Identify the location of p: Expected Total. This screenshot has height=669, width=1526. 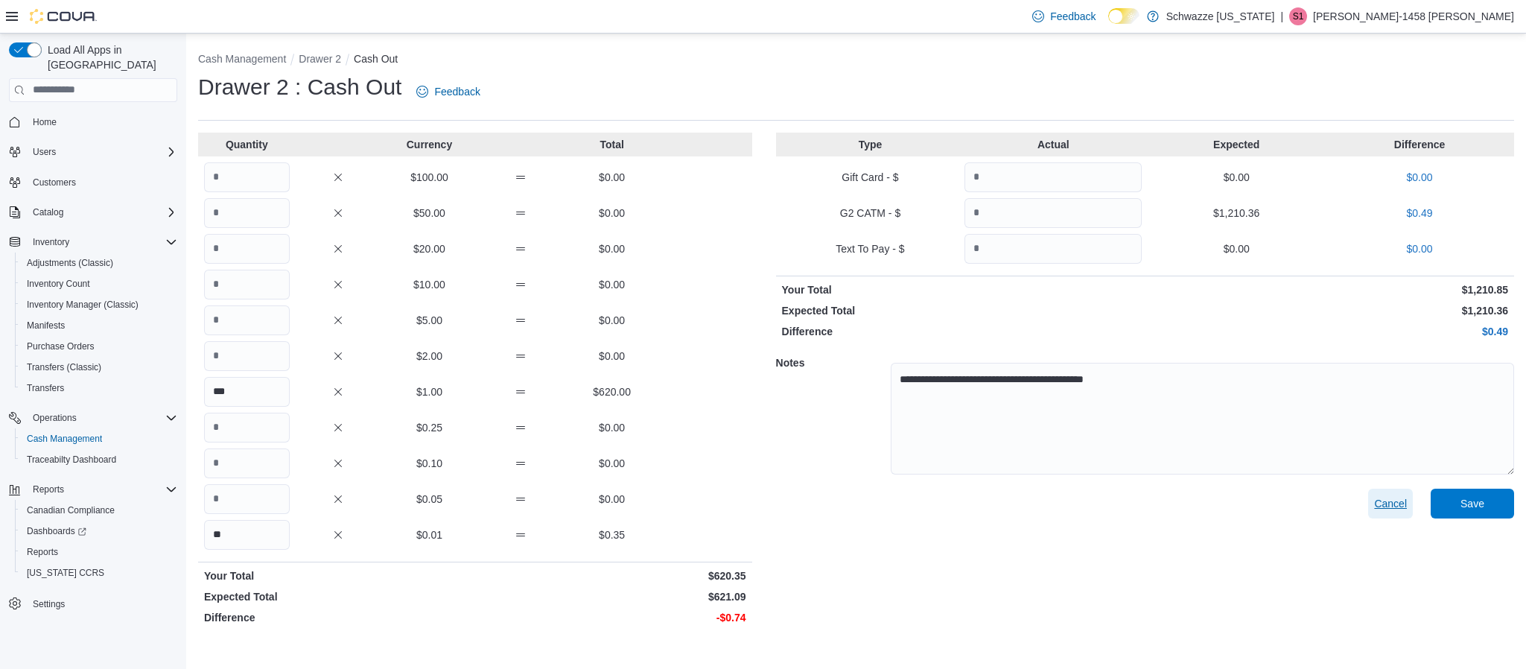
(338, 597).